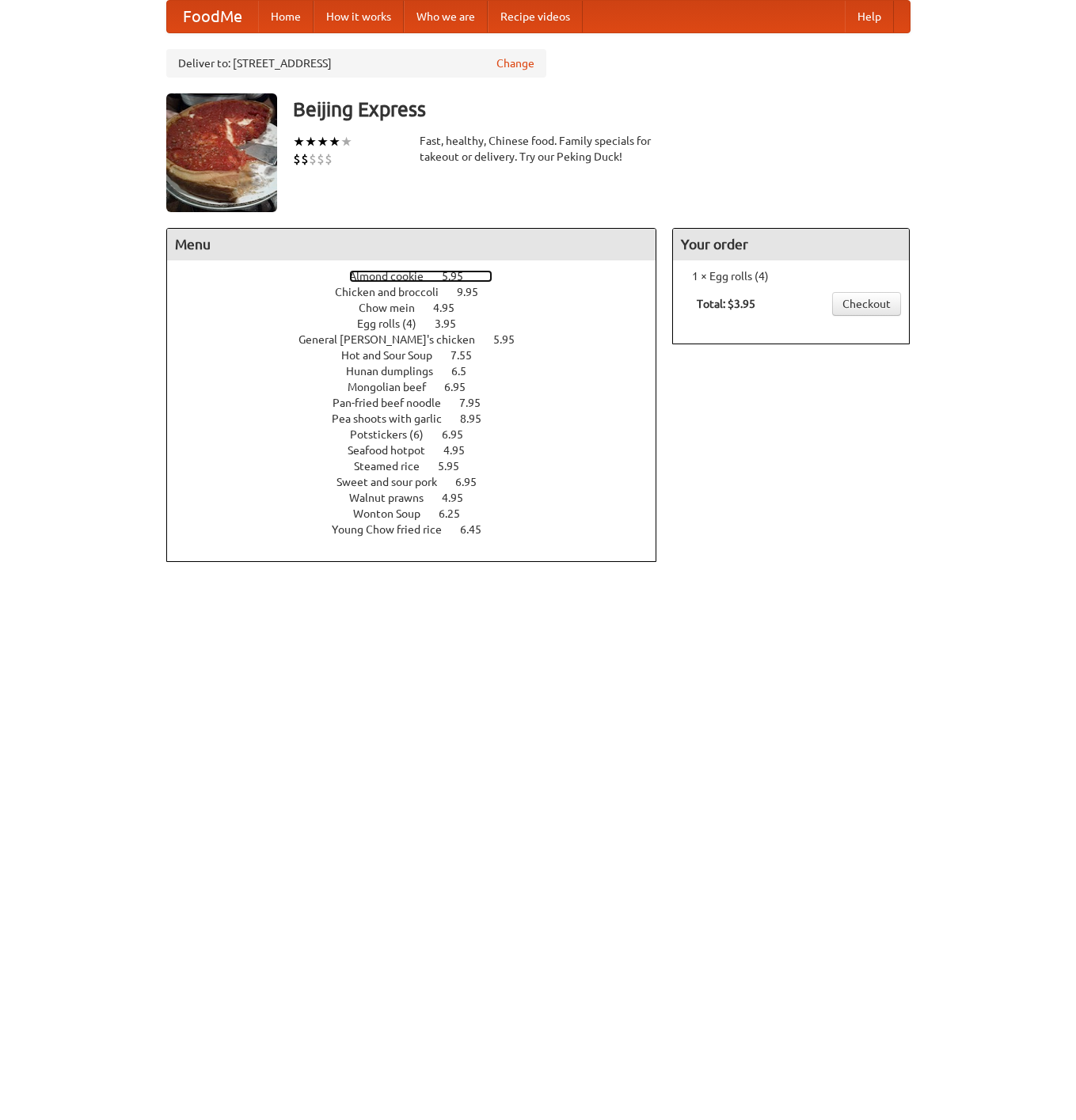 This screenshot has height=1120, width=1076. What do you see at coordinates (421, 435) in the screenshot?
I see `a: Potstickers (6) 6.95` at bounding box center [421, 435].